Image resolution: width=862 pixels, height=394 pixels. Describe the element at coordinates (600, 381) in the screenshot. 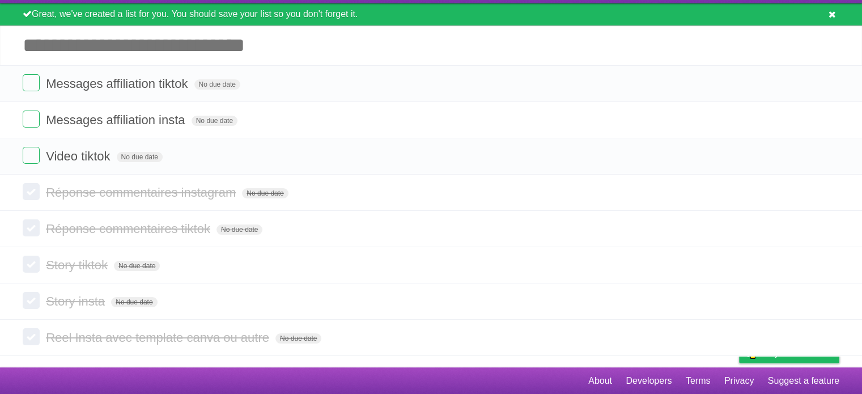

I see `a: About` at that location.